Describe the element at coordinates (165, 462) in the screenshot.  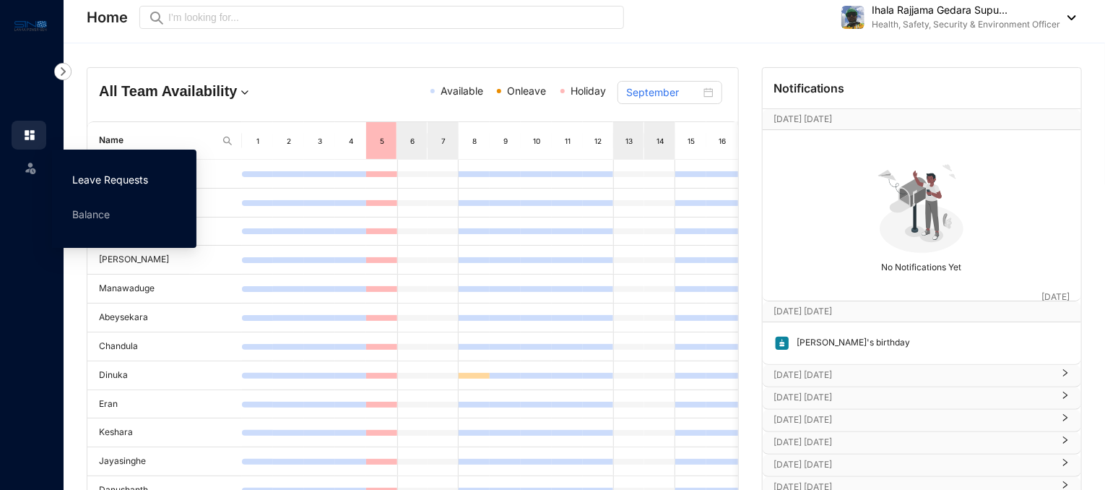
I see `td: Jayasinghe` at that location.